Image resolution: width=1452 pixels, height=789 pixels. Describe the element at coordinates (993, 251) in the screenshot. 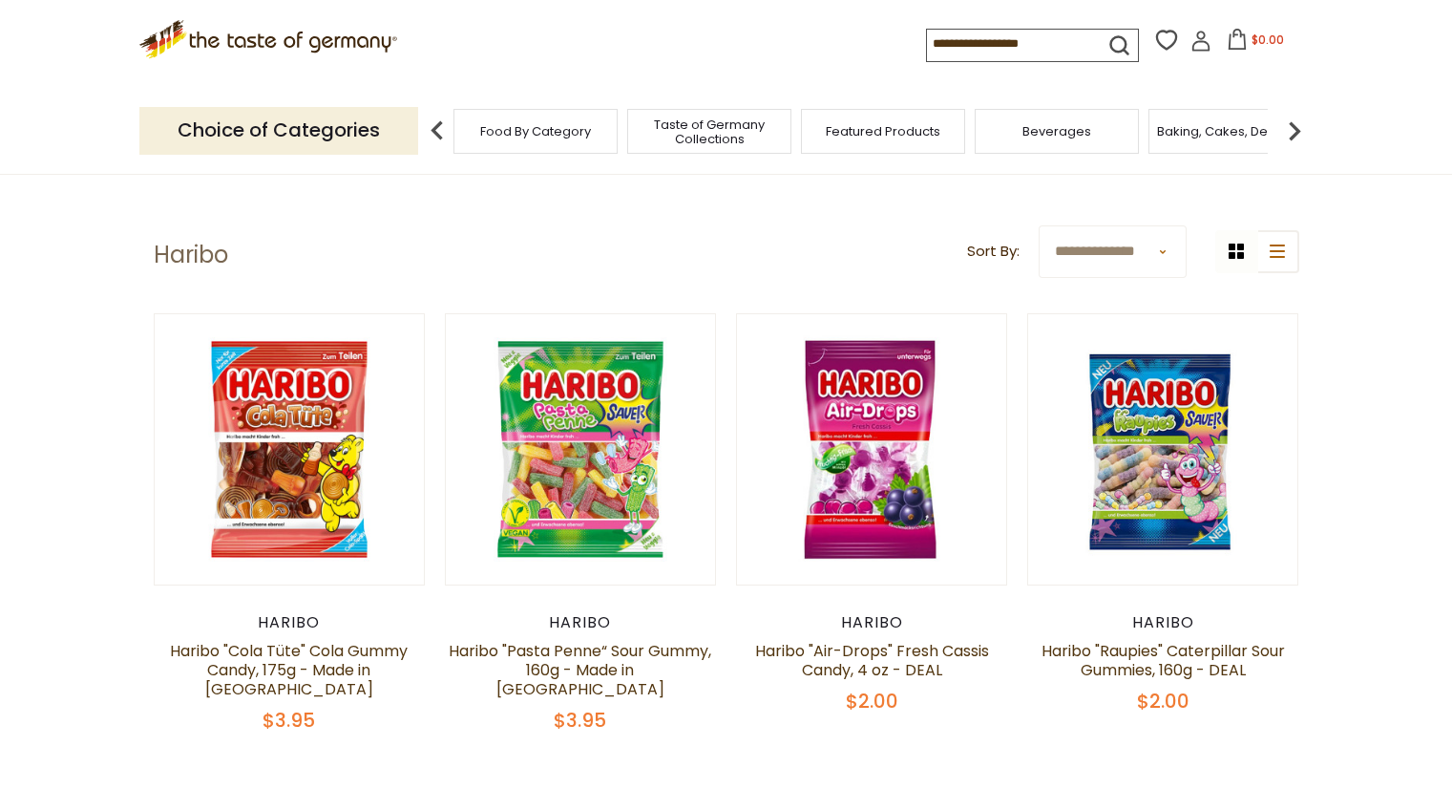

I see `label: Sort By:` at that location.